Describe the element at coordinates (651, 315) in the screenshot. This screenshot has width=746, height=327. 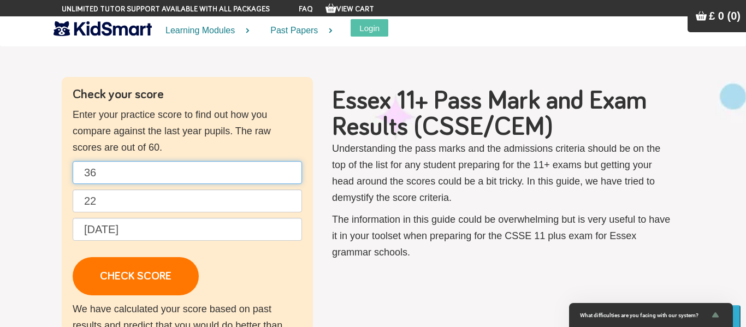
I see `button: Show survey - What difficulties are you facing with our system?` at that location.